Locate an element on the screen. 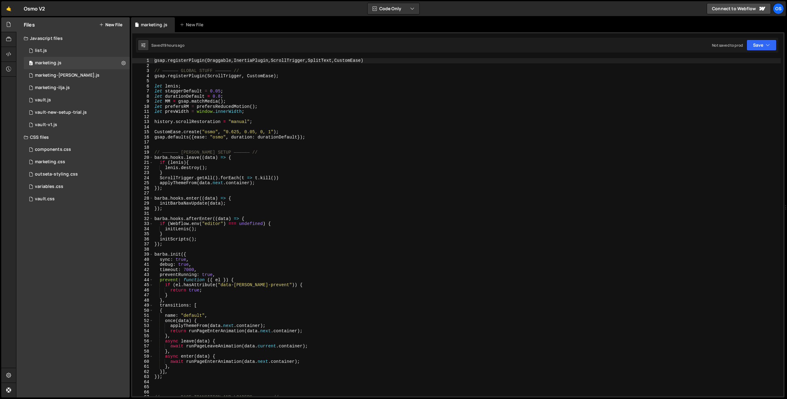  div: 7 is located at coordinates (143, 91).